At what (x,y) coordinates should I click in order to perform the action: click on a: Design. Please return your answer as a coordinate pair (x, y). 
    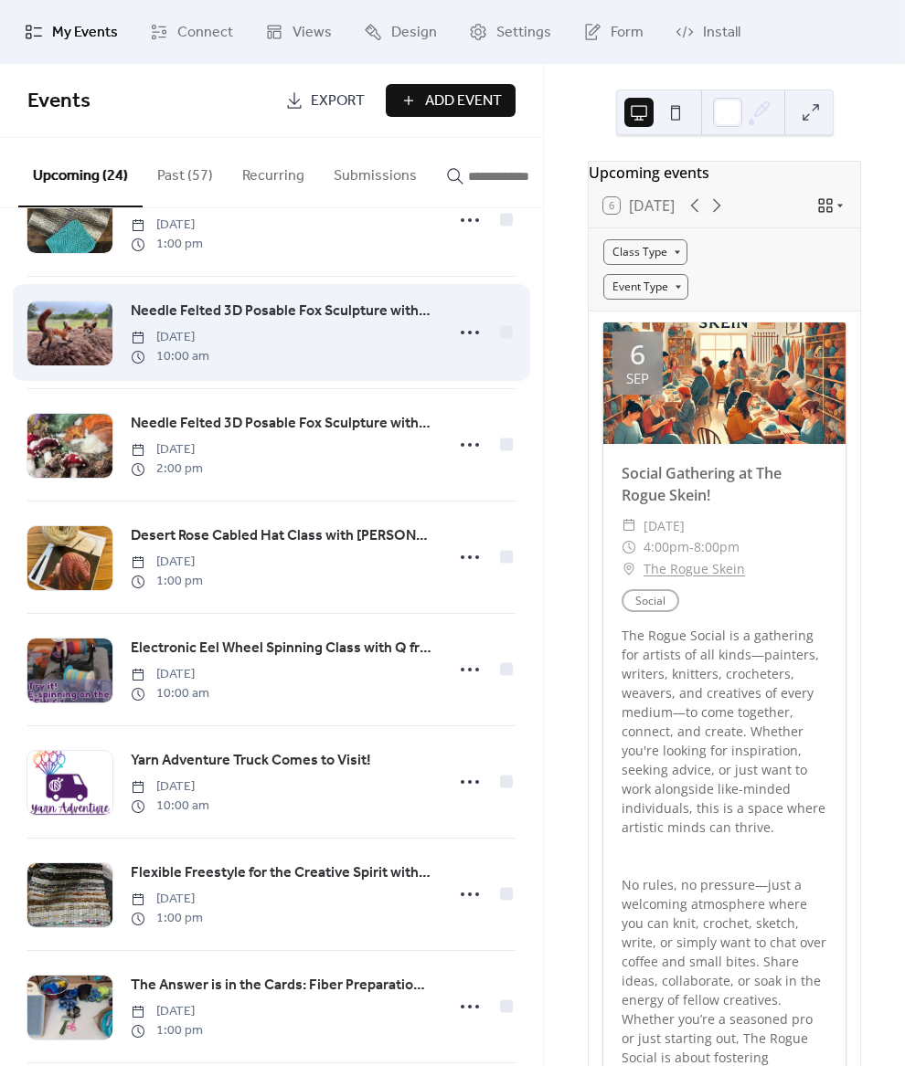
    Looking at the image, I should click on (400, 32).